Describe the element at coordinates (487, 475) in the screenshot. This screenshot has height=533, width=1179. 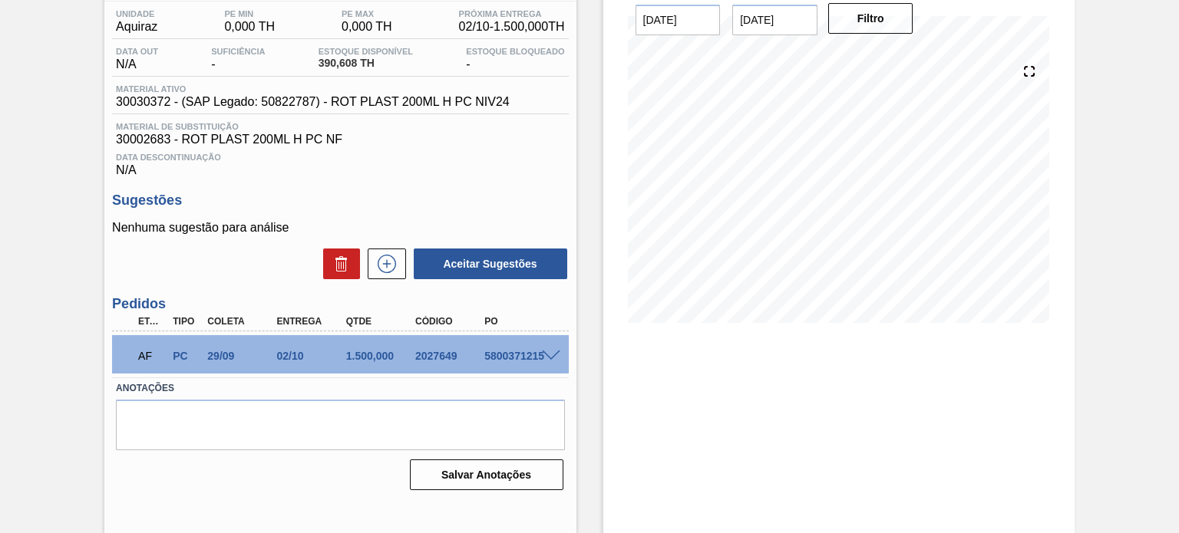
I see `button: Salvar Anotações` at that location.